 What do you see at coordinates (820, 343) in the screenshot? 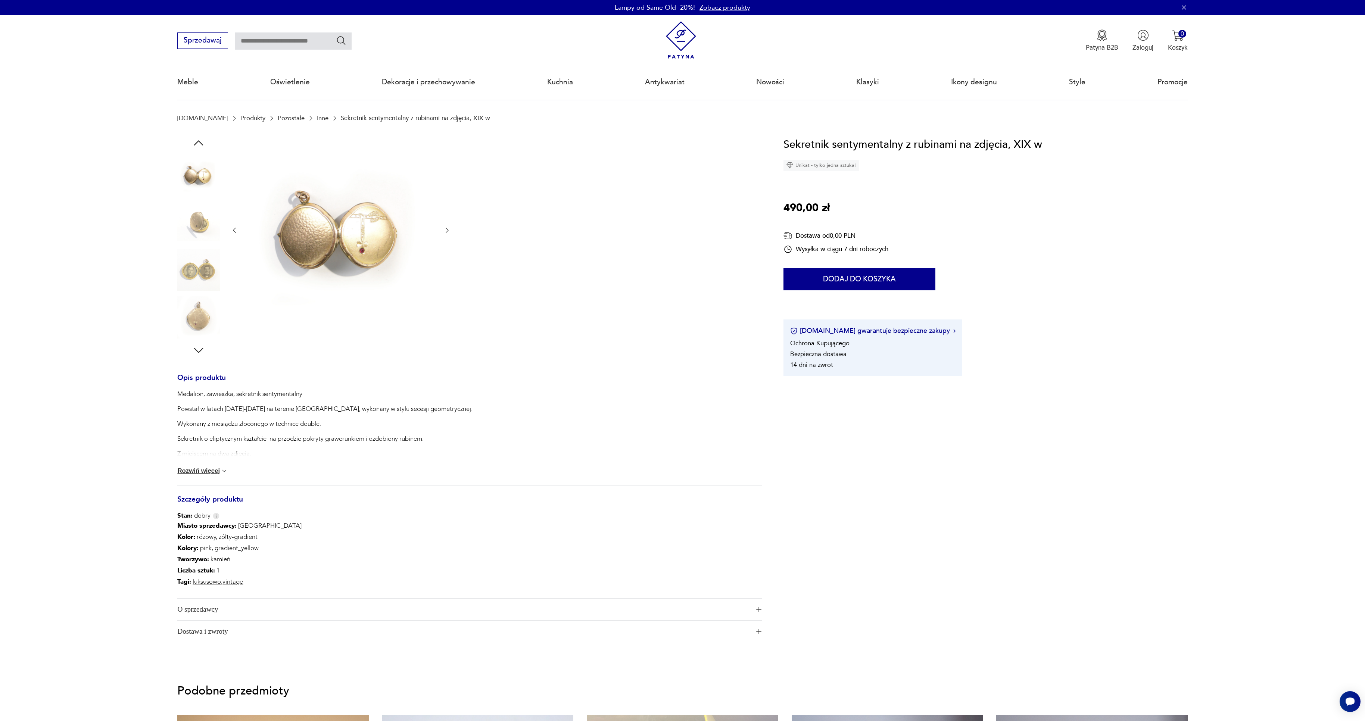
I see `li: Ochrona Kupującego` at bounding box center [820, 343].